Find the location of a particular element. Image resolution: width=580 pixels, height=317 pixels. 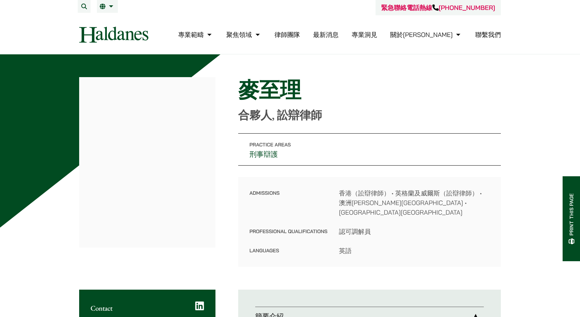

a: 刑事辯護 is located at coordinates (264, 154).